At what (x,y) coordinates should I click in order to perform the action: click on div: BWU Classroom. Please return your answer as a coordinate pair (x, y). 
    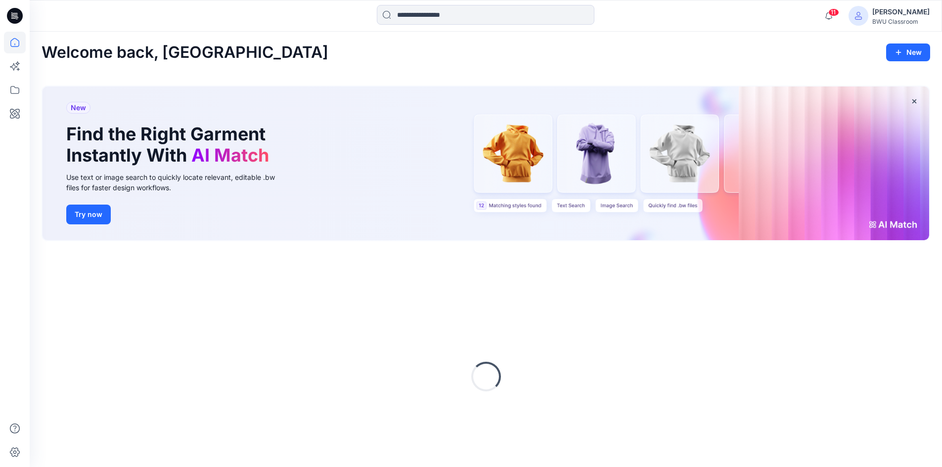
    Looking at the image, I should click on (901, 21).